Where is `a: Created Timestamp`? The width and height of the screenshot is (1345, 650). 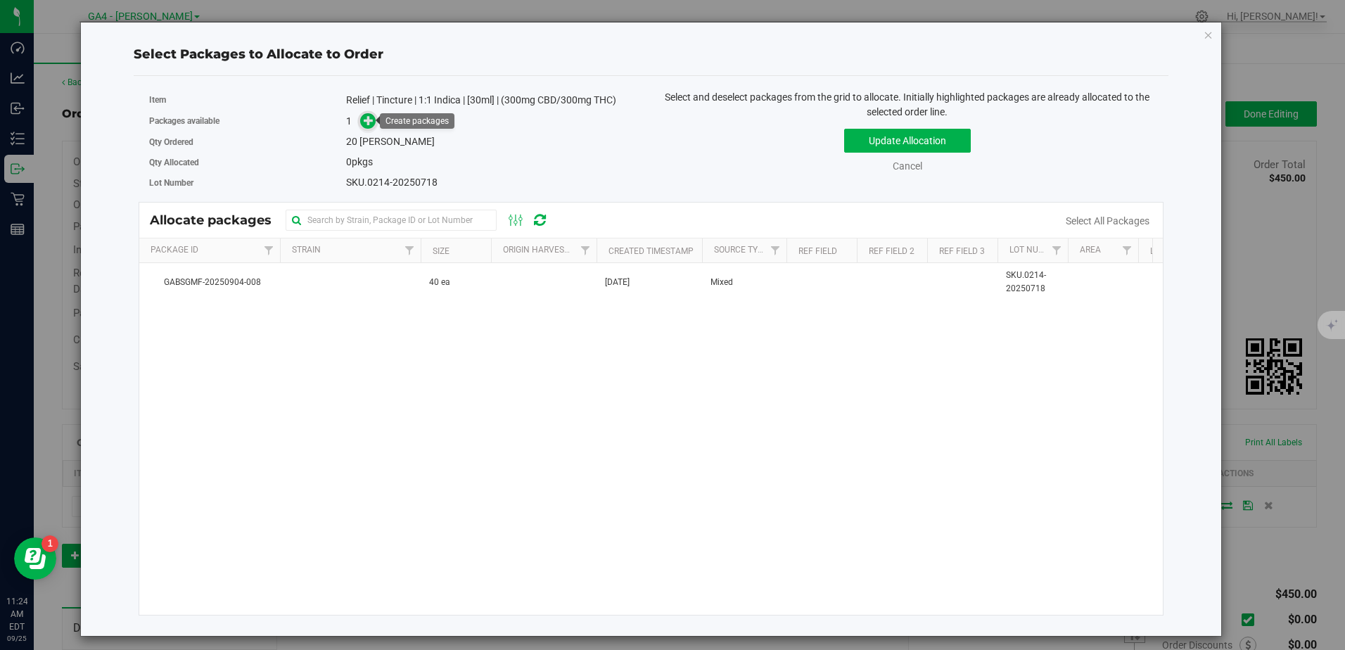 a: Created Timestamp is located at coordinates (651, 251).